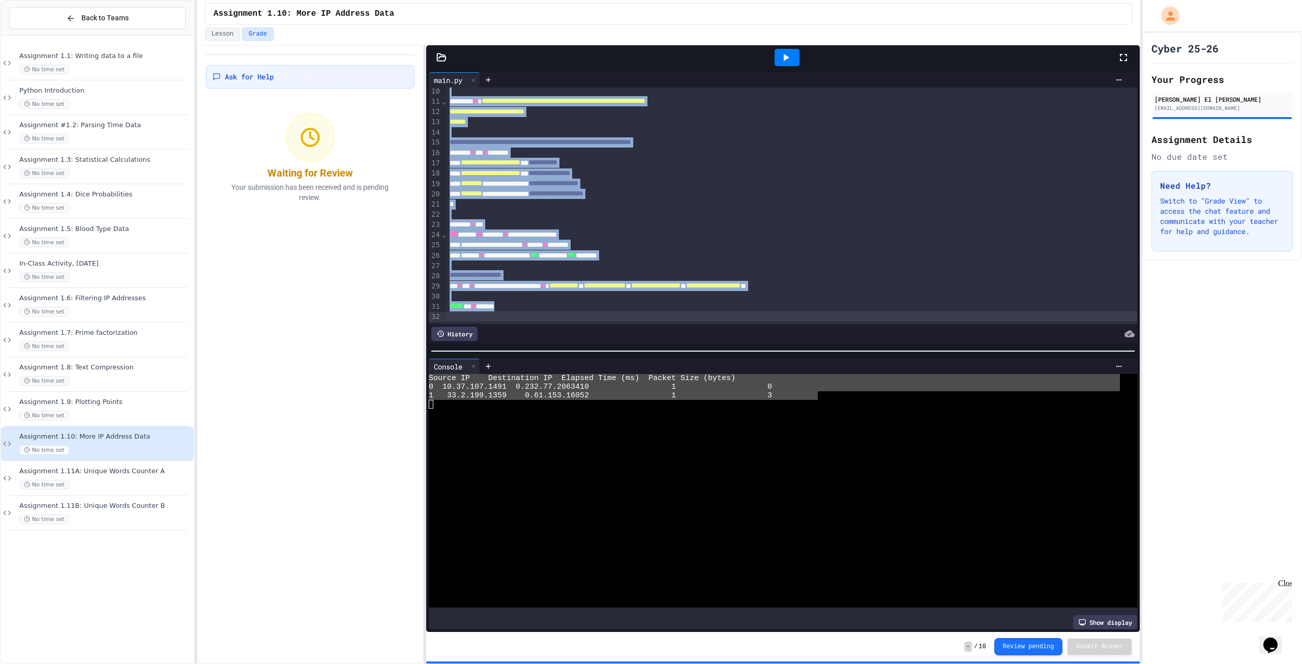 This screenshot has width=1302, height=664. Describe the element at coordinates (435, 184) in the screenshot. I see `div: 19` at that location.